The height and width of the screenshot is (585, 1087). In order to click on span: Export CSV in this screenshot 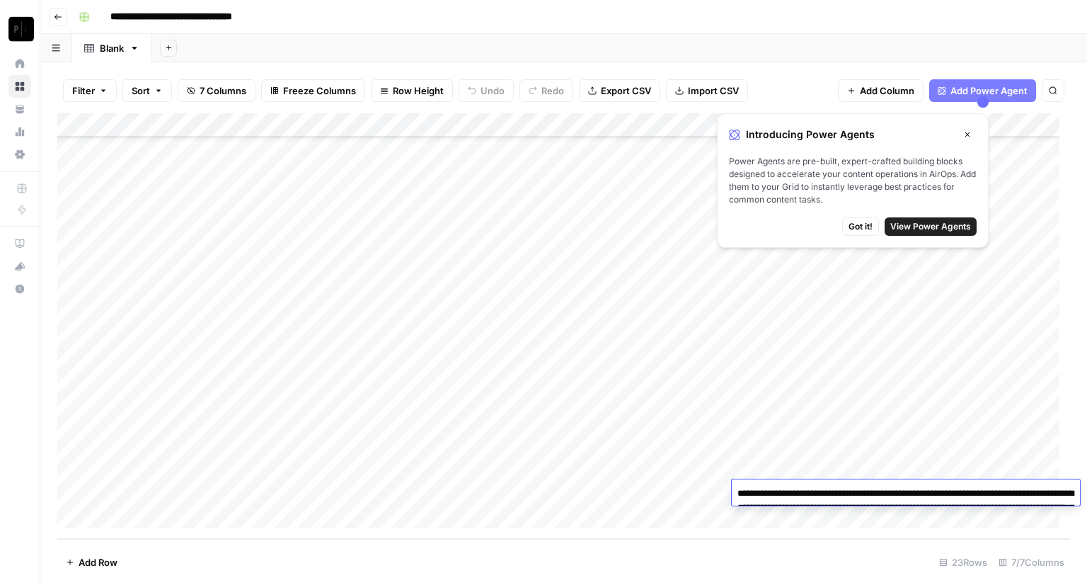, I will do `click(626, 91)`.